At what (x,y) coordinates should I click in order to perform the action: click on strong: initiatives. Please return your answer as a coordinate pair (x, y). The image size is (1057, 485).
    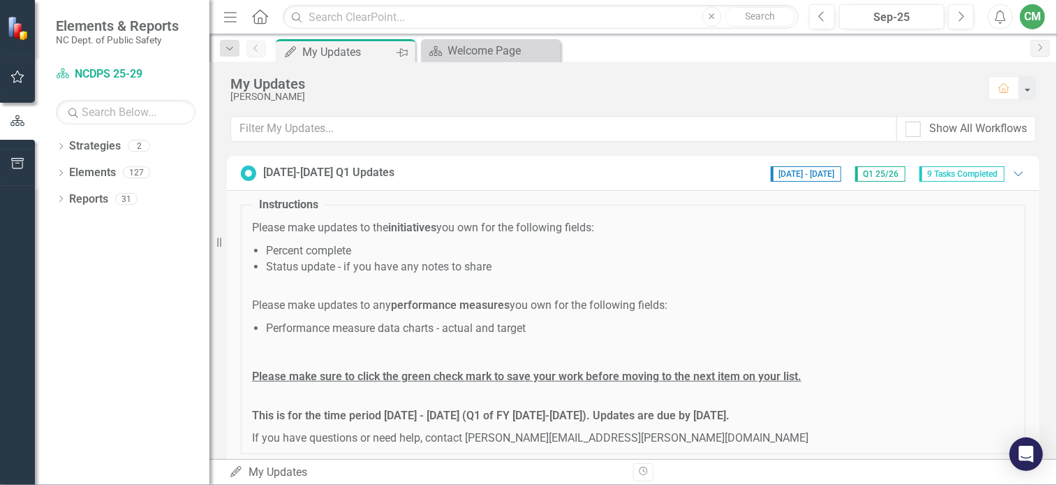
    Looking at the image, I should click on (412, 227).